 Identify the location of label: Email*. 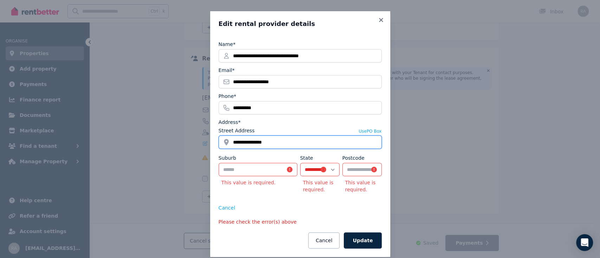
(227, 70).